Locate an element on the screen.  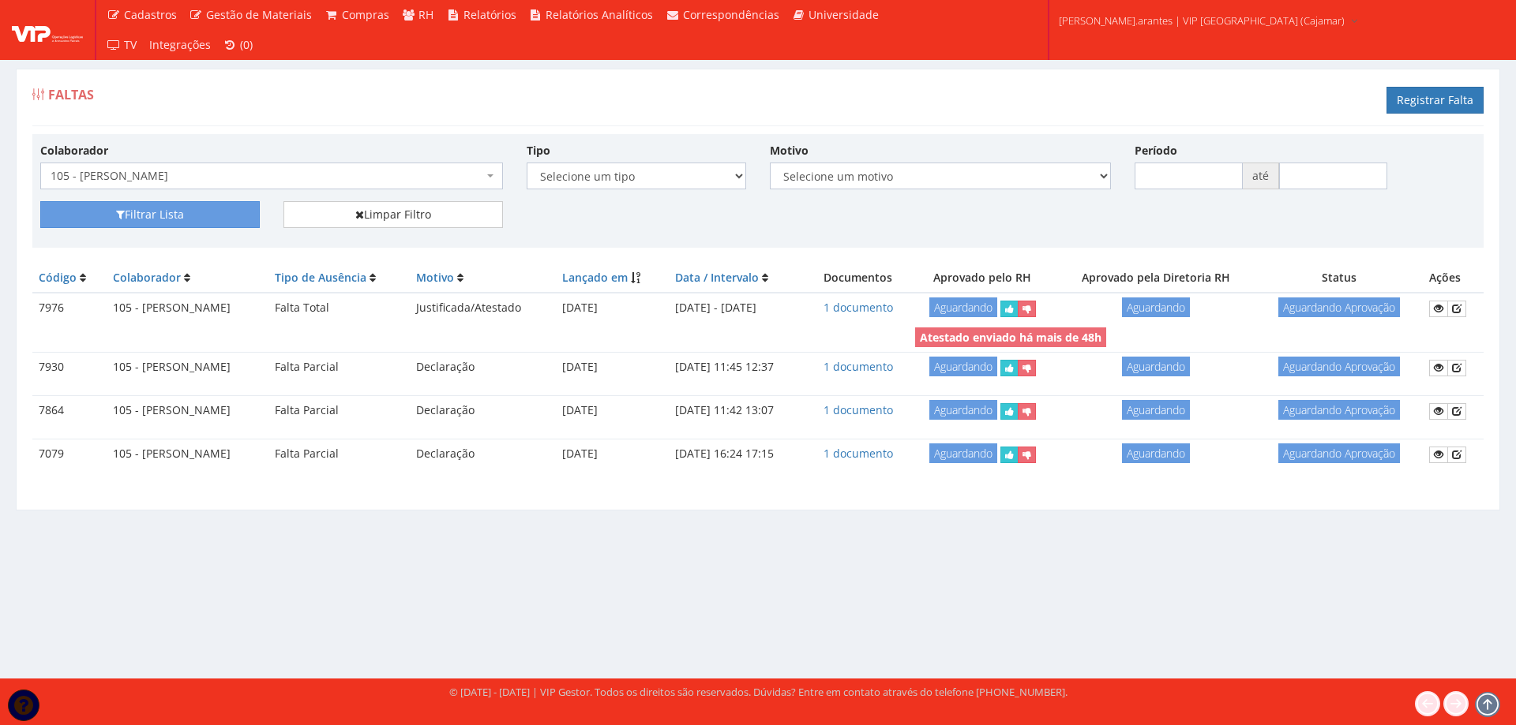
label: Colaborador is located at coordinates (74, 151).